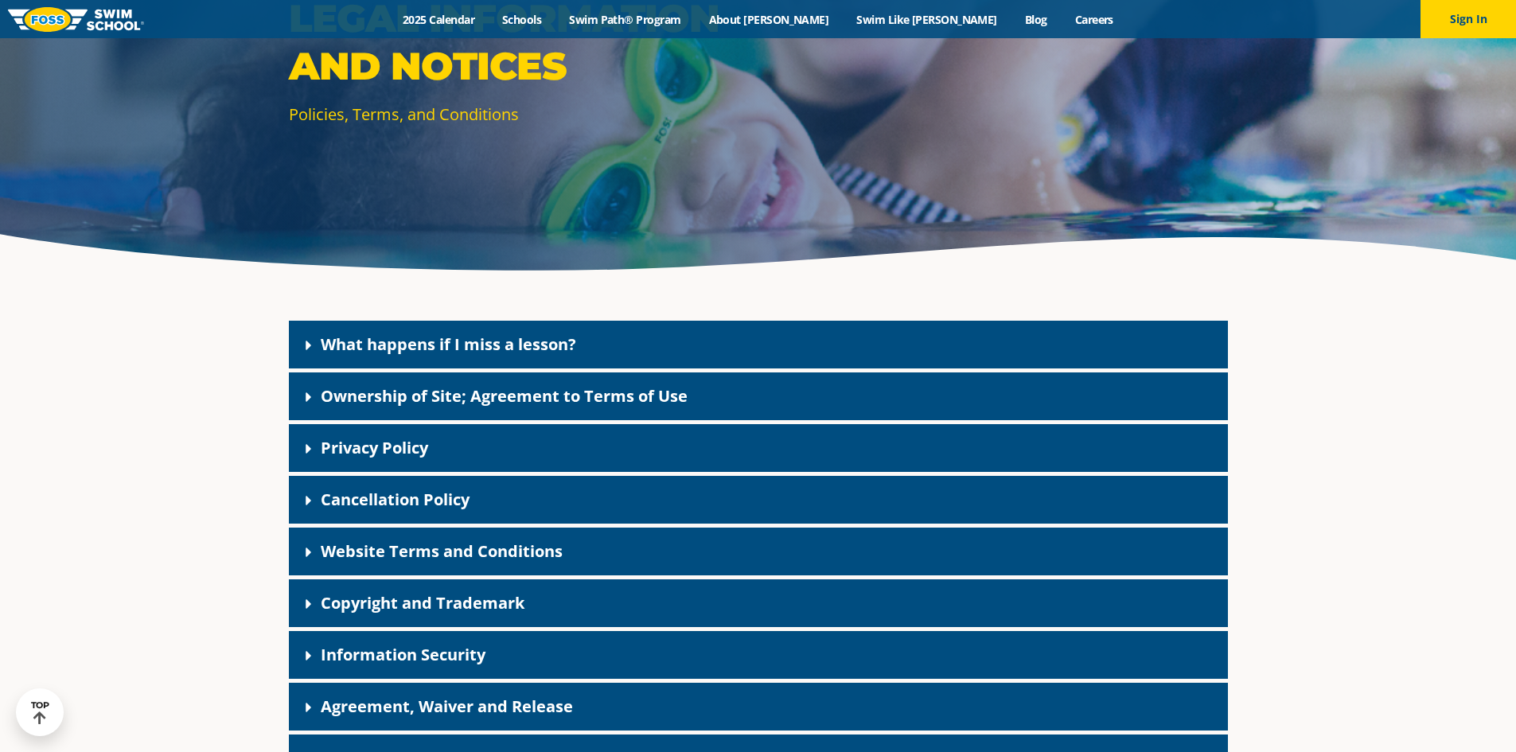 The height and width of the screenshot is (752, 1516). I want to click on a: Copyright and Trademark, so click(423, 603).